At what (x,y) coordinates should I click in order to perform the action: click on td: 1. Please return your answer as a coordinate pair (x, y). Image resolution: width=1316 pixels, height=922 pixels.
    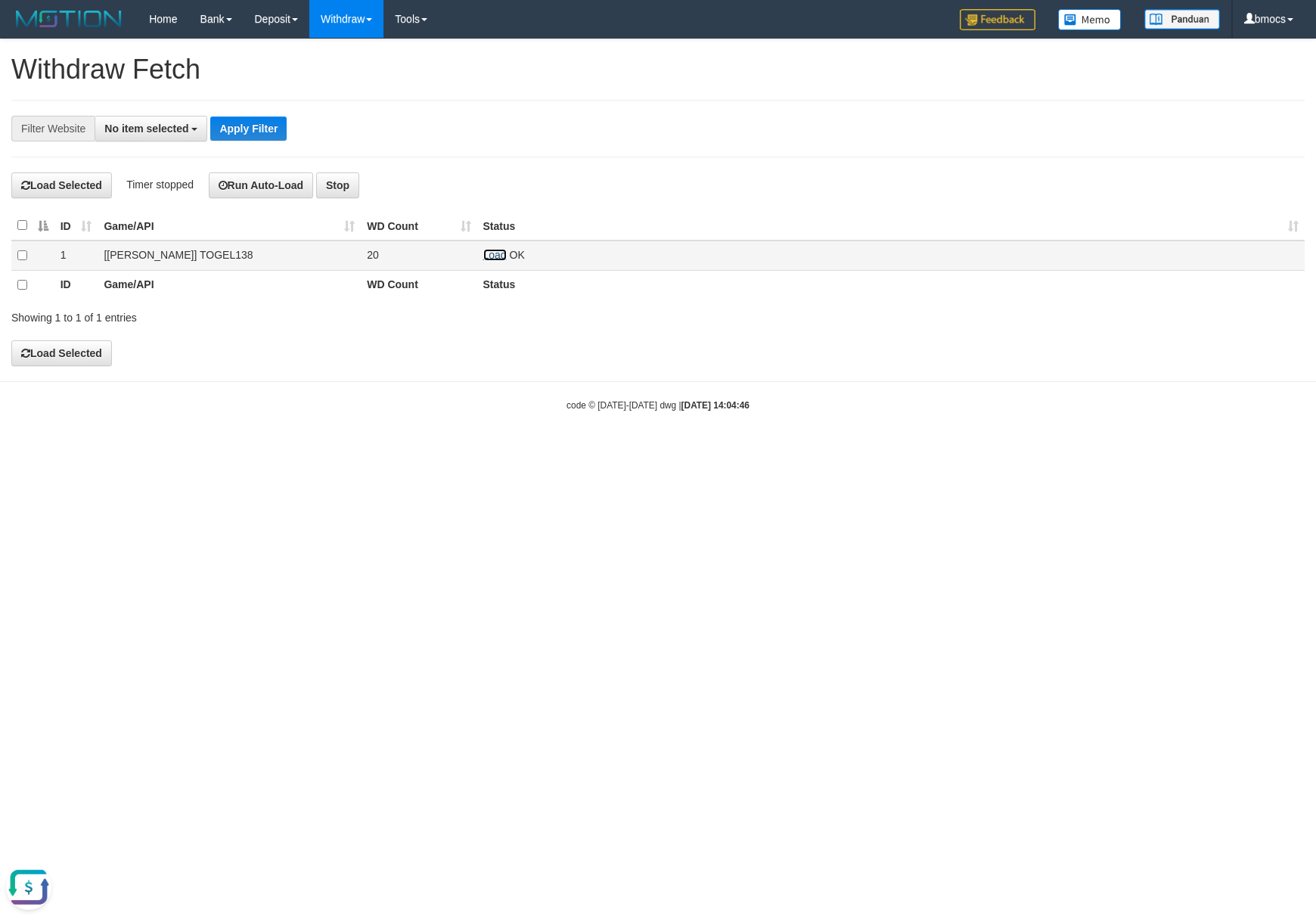
    Looking at the image, I should click on (77, 255).